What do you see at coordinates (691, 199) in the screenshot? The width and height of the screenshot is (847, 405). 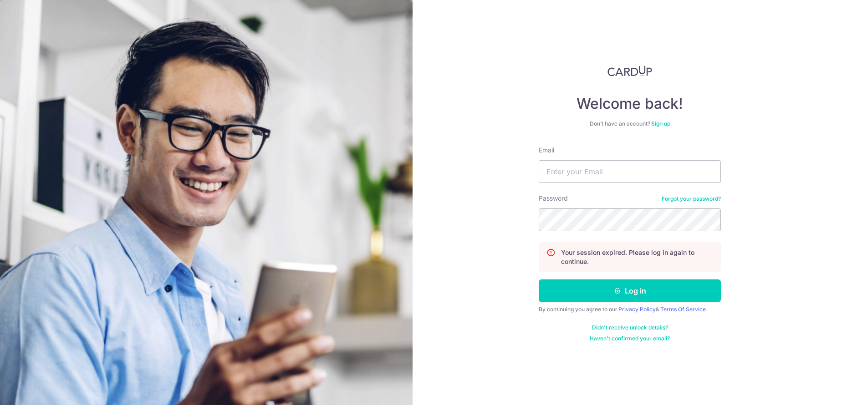 I see `a: Forgot your password?` at bounding box center [691, 199].